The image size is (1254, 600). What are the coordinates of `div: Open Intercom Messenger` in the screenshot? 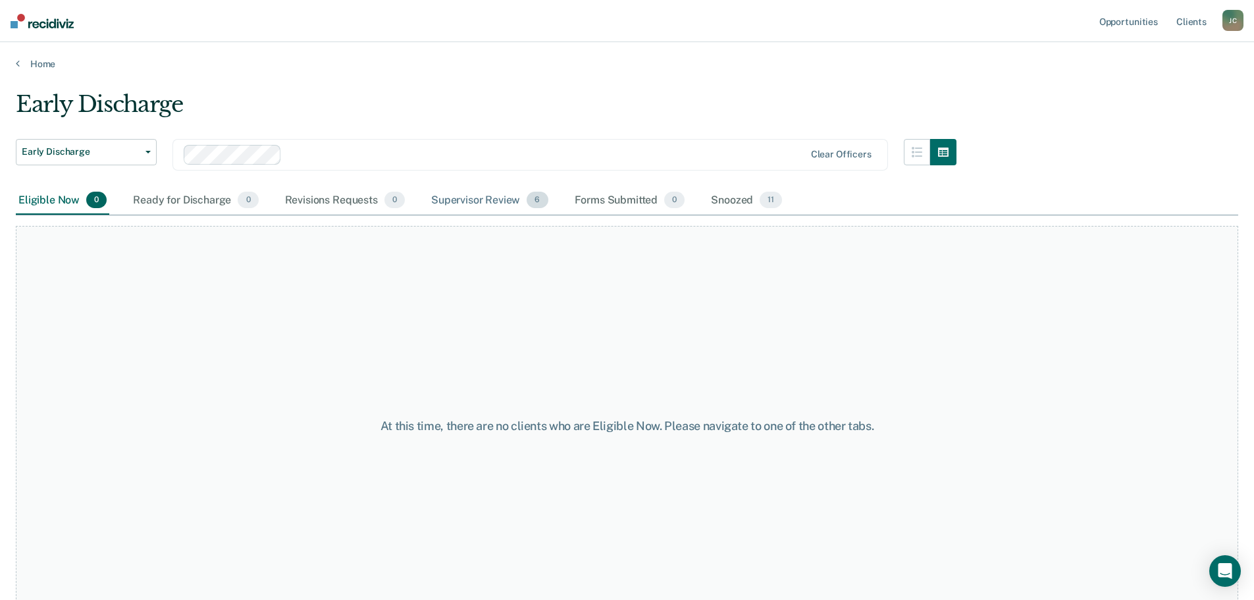 It's located at (1225, 571).